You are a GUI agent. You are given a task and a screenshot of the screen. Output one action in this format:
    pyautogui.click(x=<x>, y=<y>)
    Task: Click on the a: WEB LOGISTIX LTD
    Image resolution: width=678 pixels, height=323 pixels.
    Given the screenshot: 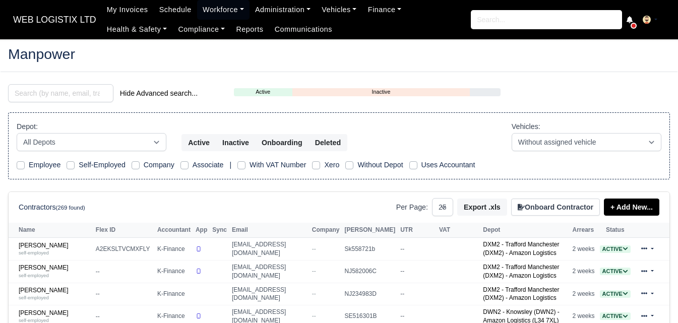 What is the action you would take?
    pyautogui.click(x=54, y=20)
    